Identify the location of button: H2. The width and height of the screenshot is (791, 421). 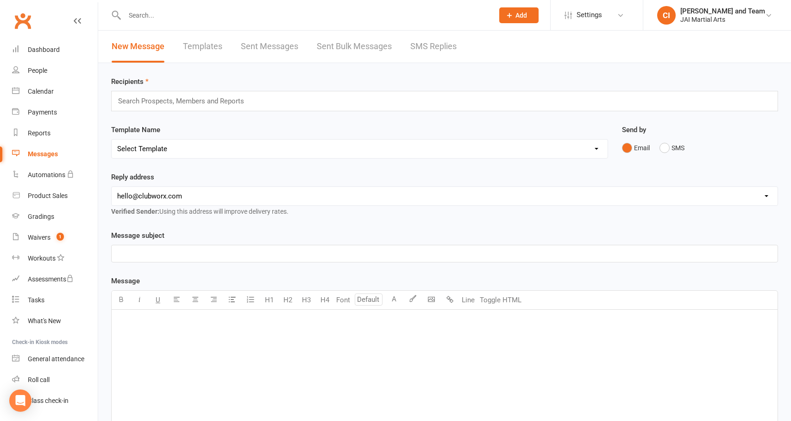
(288, 300).